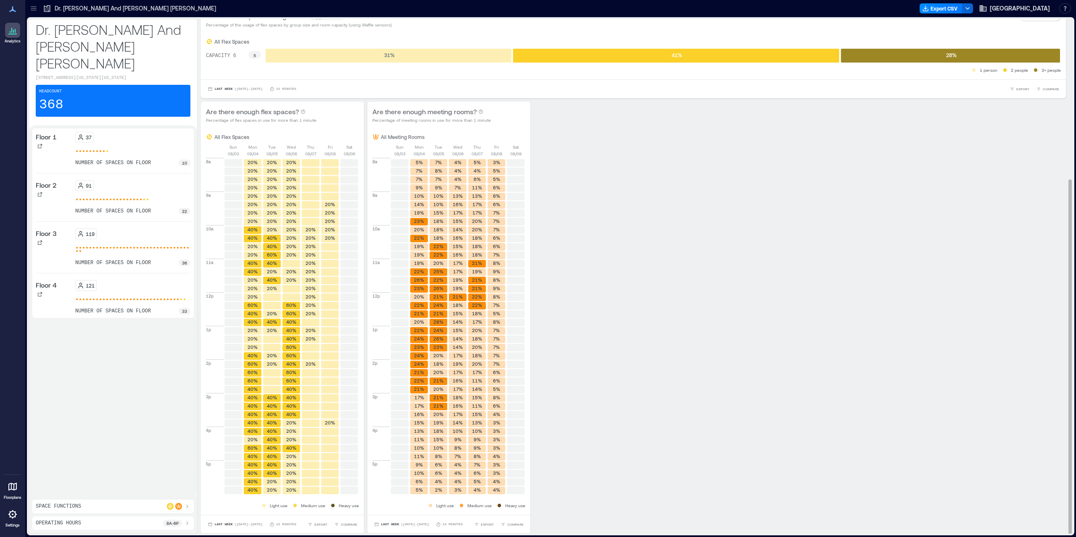  Describe the element at coordinates (261, 120) in the screenshot. I see `p: Percentage of flex spaces in use for more than 1 minute` at that location.